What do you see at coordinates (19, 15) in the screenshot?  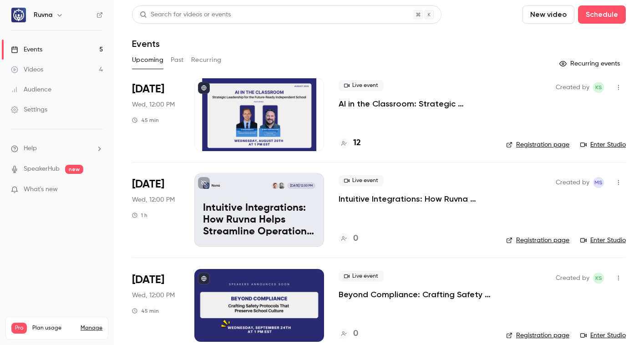 I see `img: Ruvna` at bounding box center [19, 15].